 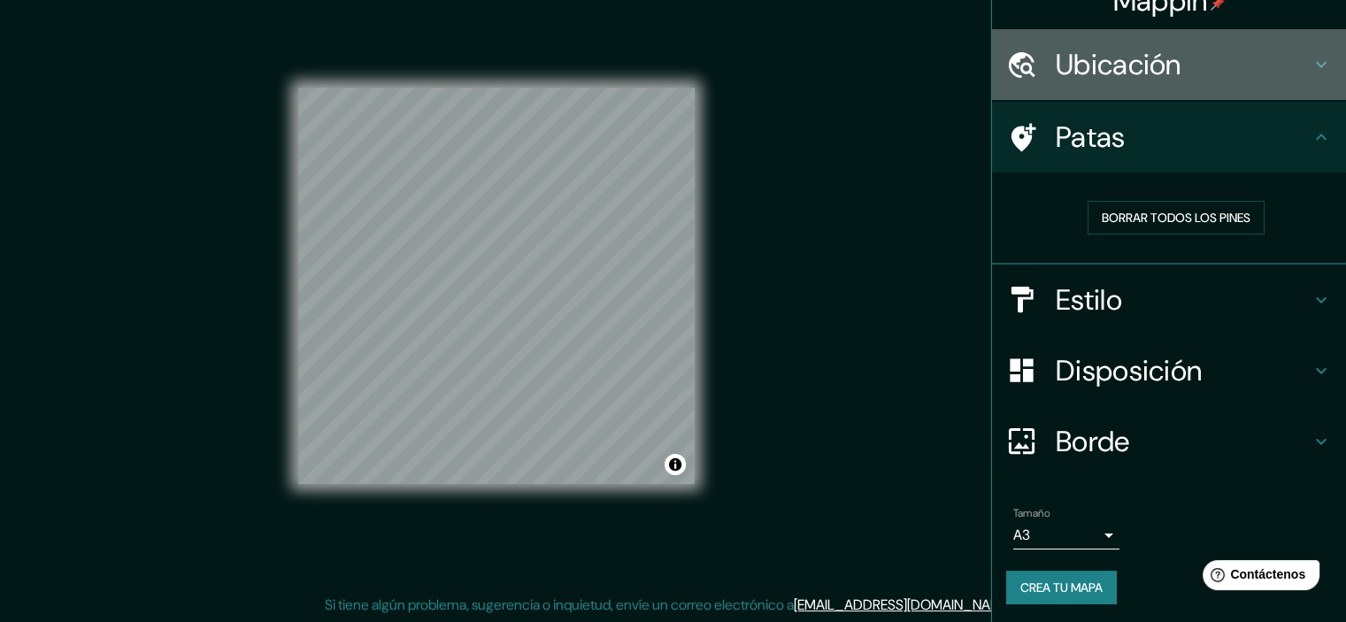 What do you see at coordinates (559, 604) in the screenshot?
I see `font: Si tiene algún problema, sugerencia o inquietud, envíe un correo electrónico a` at bounding box center [559, 604].